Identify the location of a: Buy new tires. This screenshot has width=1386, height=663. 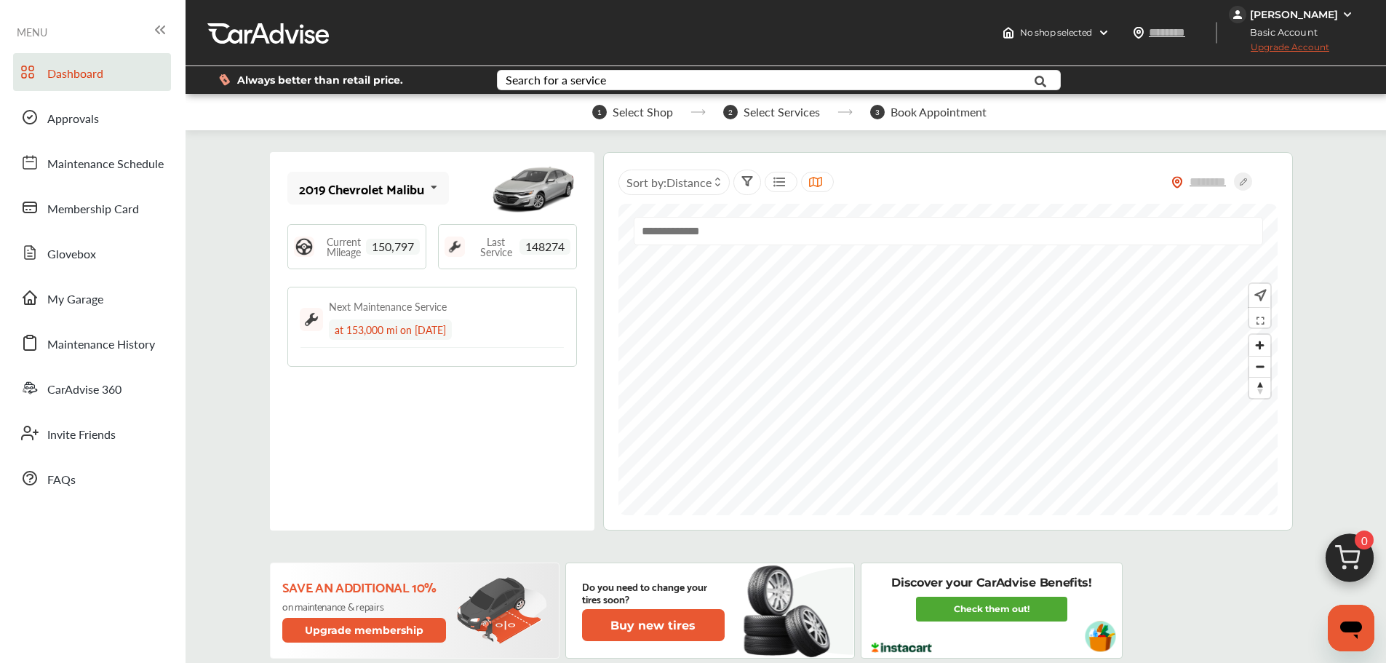
(655, 625).